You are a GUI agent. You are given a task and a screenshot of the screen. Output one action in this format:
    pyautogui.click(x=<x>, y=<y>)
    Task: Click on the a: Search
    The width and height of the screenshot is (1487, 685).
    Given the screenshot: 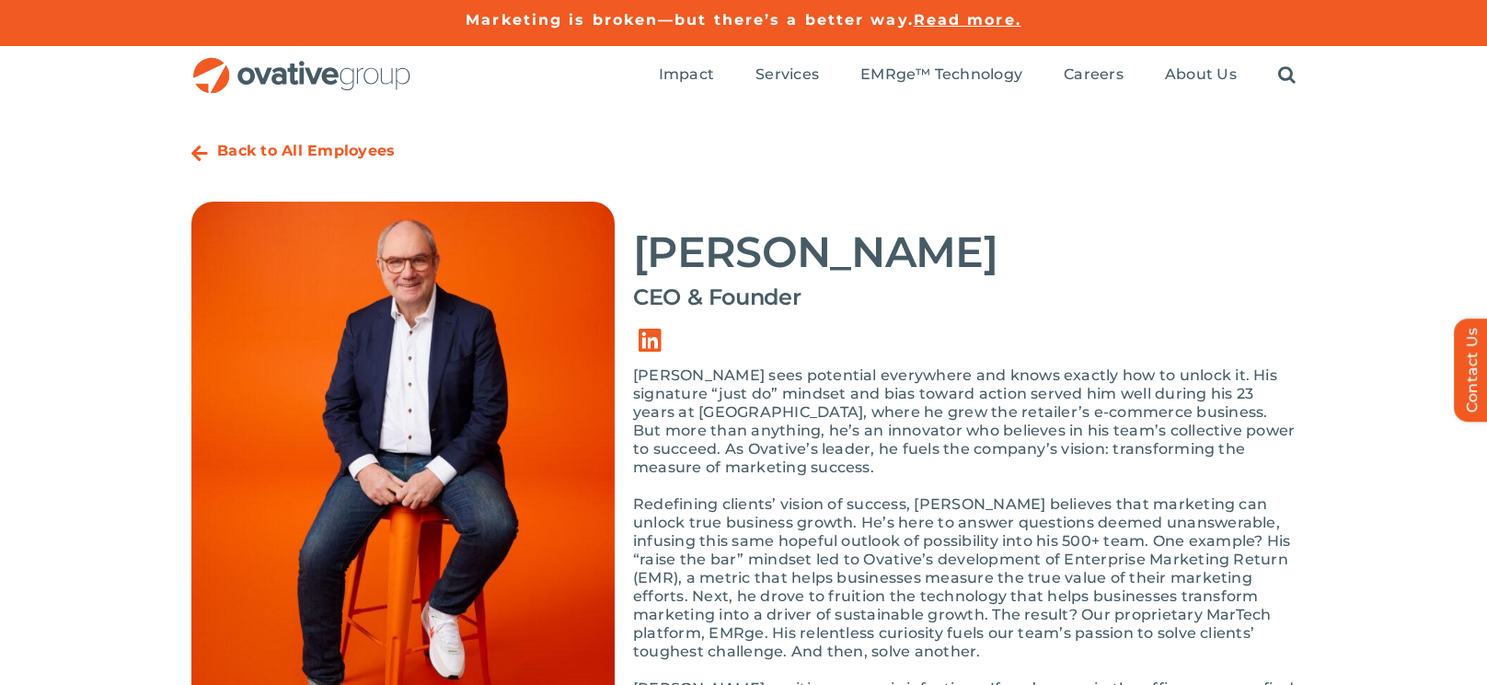 What is the action you would take?
    pyautogui.click(x=1287, y=75)
    